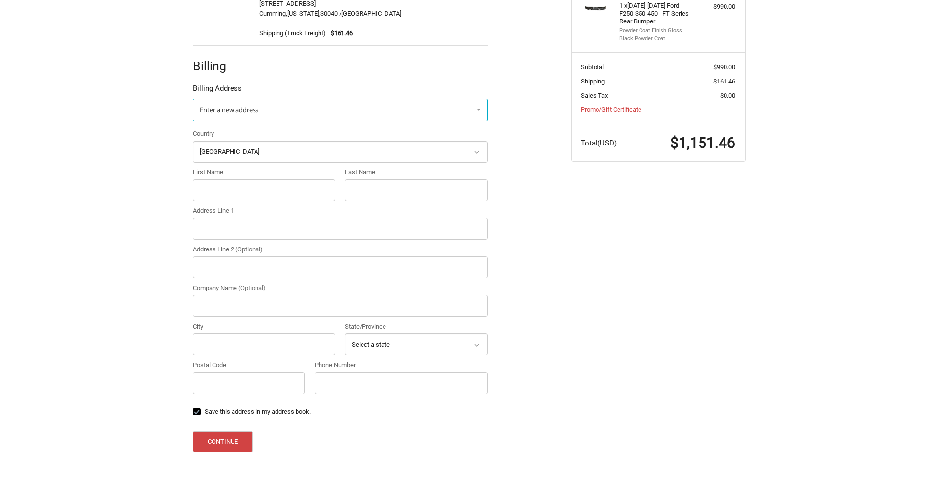 The image size is (938, 477). I want to click on label: Address Line 1, so click(340, 211).